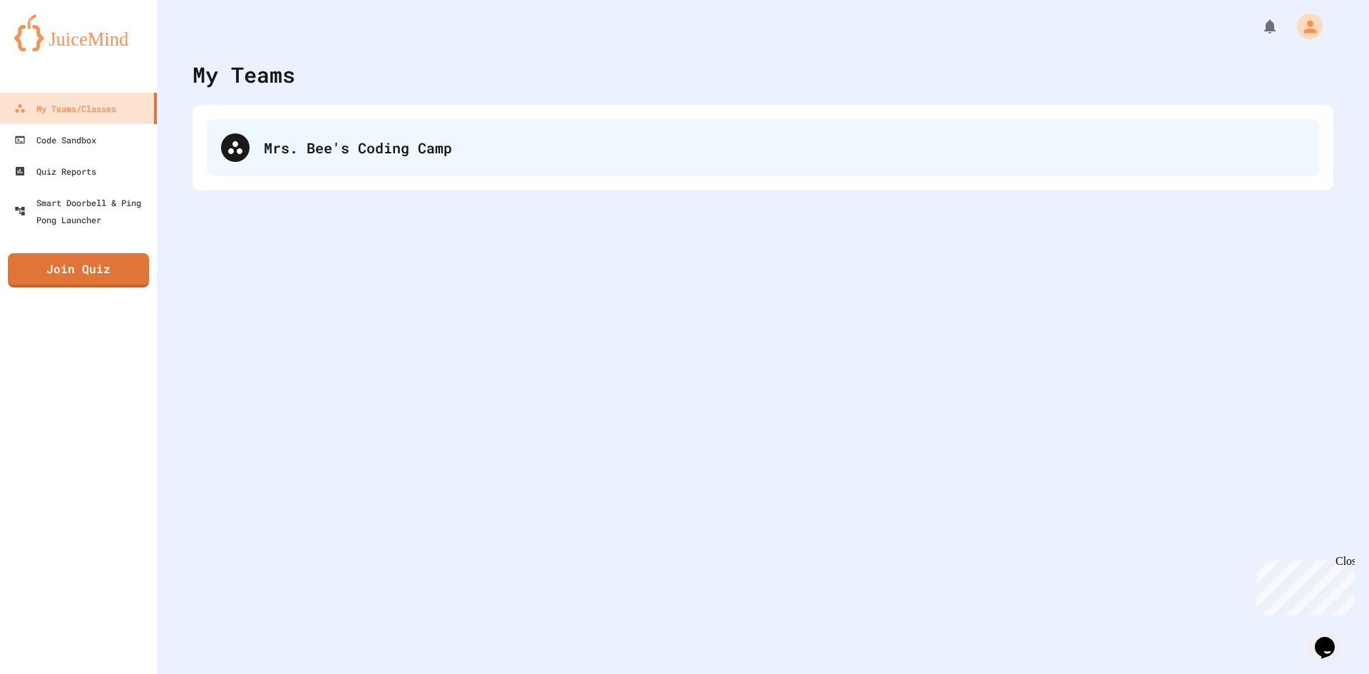 The image size is (1369, 674). What do you see at coordinates (78, 33) in the screenshot?
I see `img: logo-orange.svg` at bounding box center [78, 33].